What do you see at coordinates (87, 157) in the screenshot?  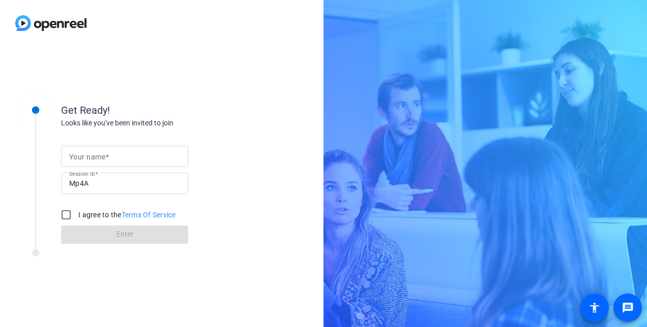 I see `mat-label: Your name` at bounding box center [87, 157].